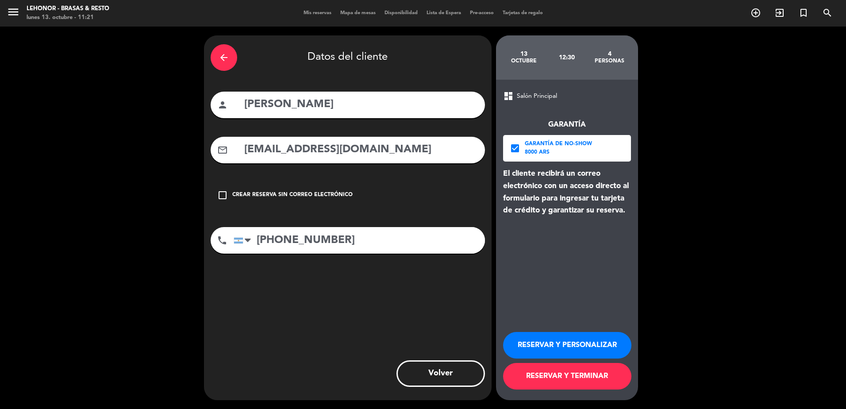 The image size is (846, 409). What do you see at coordinates (558, 153) in the screenshot?
I see `div: 8000 ARS` at bounding box center [558, 153].